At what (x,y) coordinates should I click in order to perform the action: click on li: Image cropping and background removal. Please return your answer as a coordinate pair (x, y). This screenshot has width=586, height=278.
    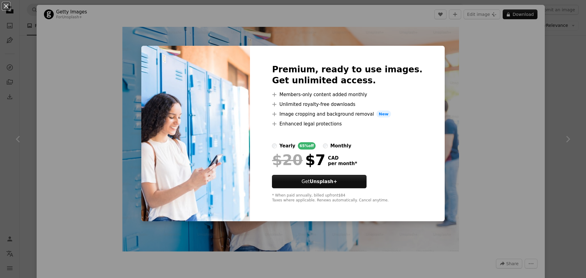
    Looking at the image, I should click on (347, 114).